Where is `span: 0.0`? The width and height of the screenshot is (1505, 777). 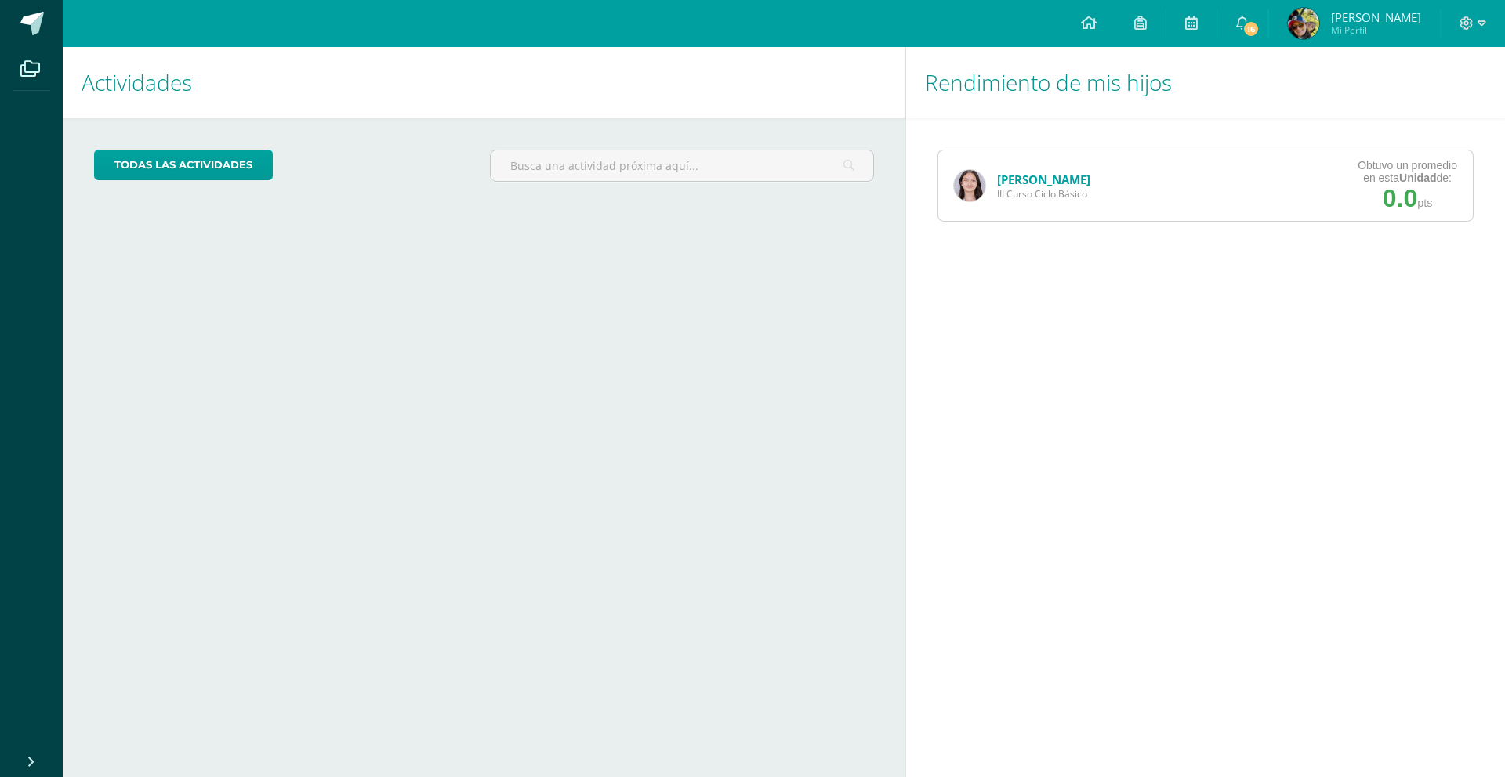
span: 0.0 is located at coordinates (1400, 198).